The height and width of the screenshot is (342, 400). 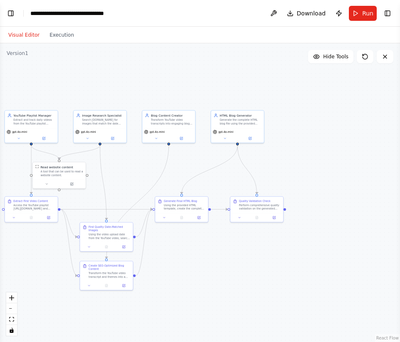 I want to click on g: Edge from 6d5b84e5-b874-4893-9aba-2f5041931486 to f3d796d1-f777-4c79-825a-966ac62904e5, so click(x=138, y=202).